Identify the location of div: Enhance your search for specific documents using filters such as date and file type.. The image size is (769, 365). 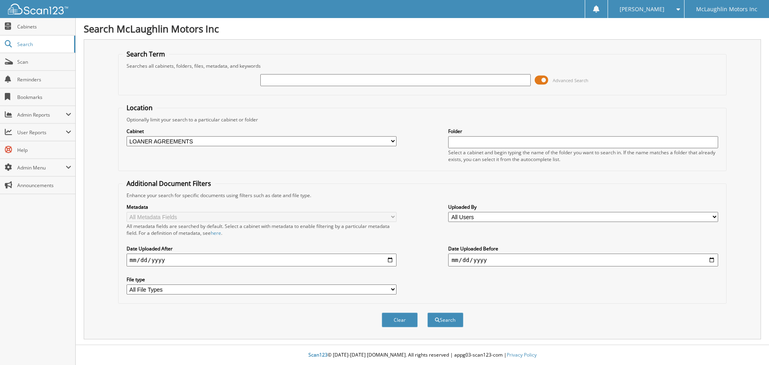
(422, 195).